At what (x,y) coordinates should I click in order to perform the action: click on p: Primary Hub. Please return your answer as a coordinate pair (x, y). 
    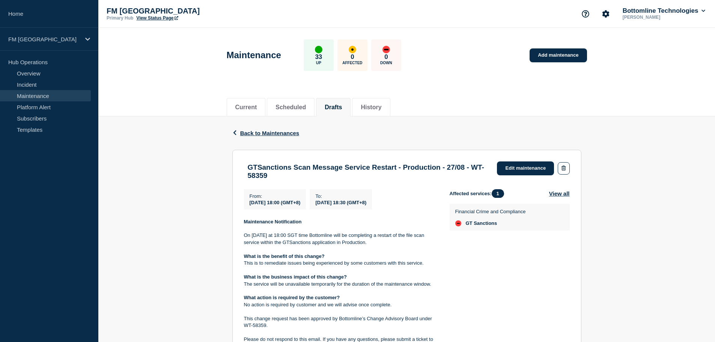
    Looking at the image, I should click on (120, 18).